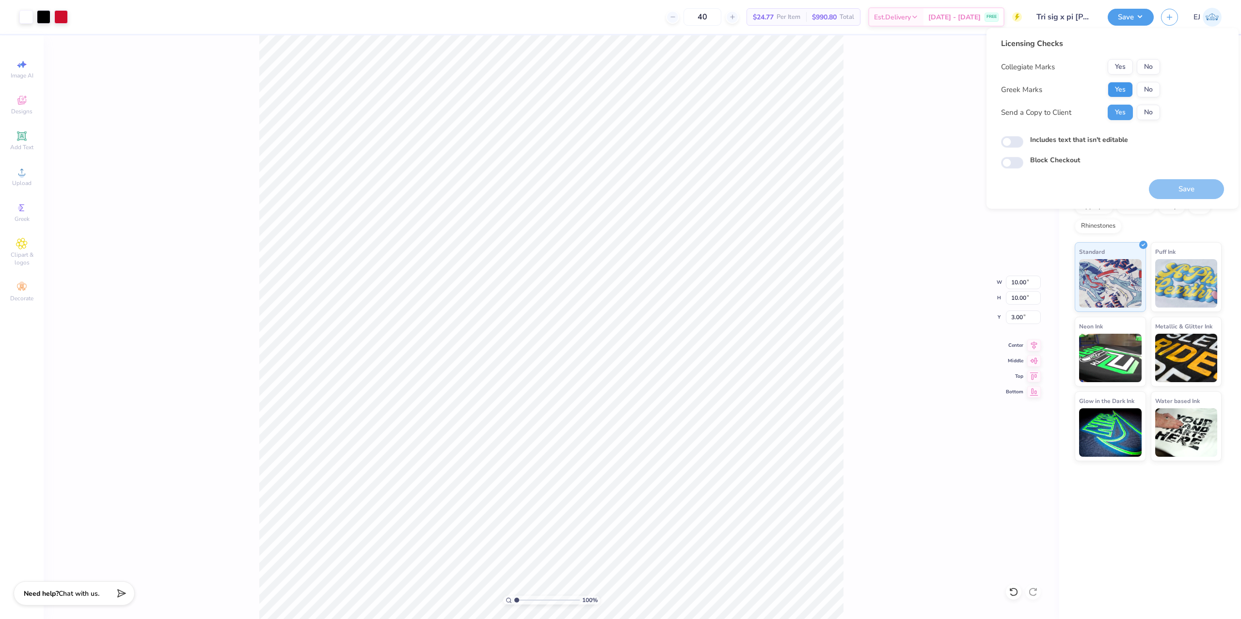 This screenshot has height=619, width=1241. I want to click on img: Metallic & Glitter Ink, so click(1186, 358).